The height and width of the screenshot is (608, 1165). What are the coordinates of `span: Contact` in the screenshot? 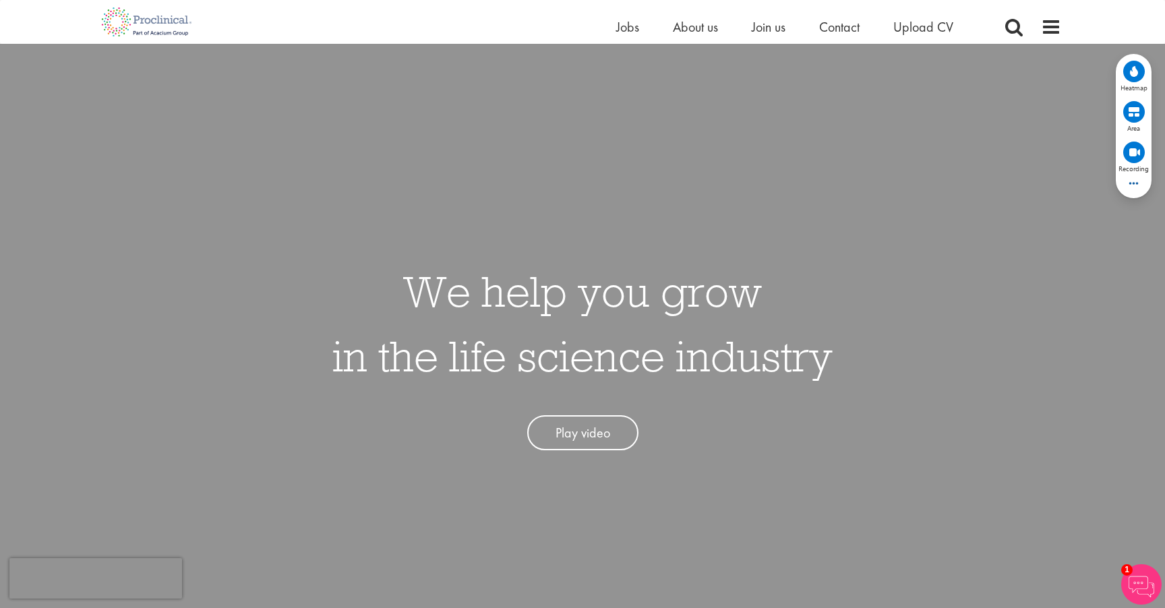 It's located at (839, 27).